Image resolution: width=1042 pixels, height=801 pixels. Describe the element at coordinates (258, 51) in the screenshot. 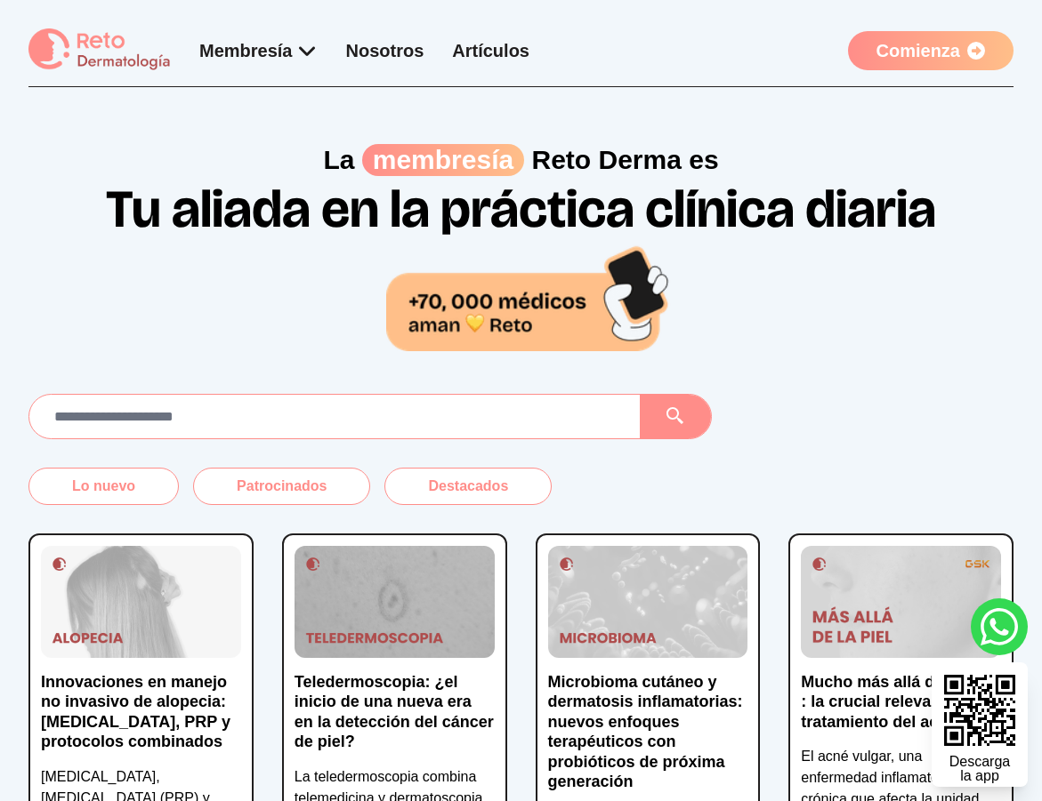

I see `div: Membresía` at that location.